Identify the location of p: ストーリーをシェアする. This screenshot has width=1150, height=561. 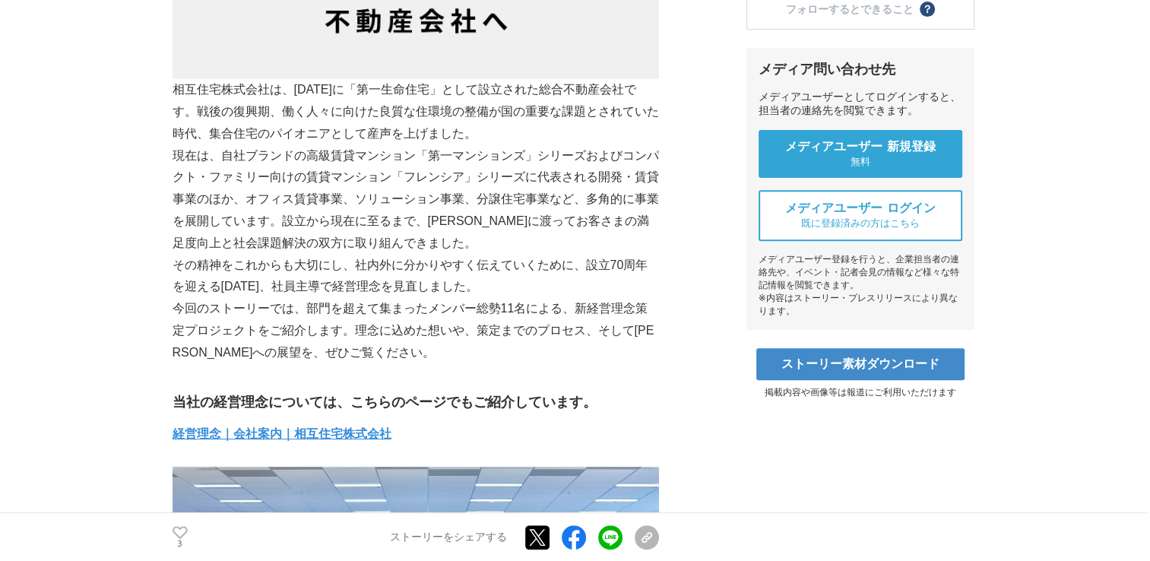
(448, 537).